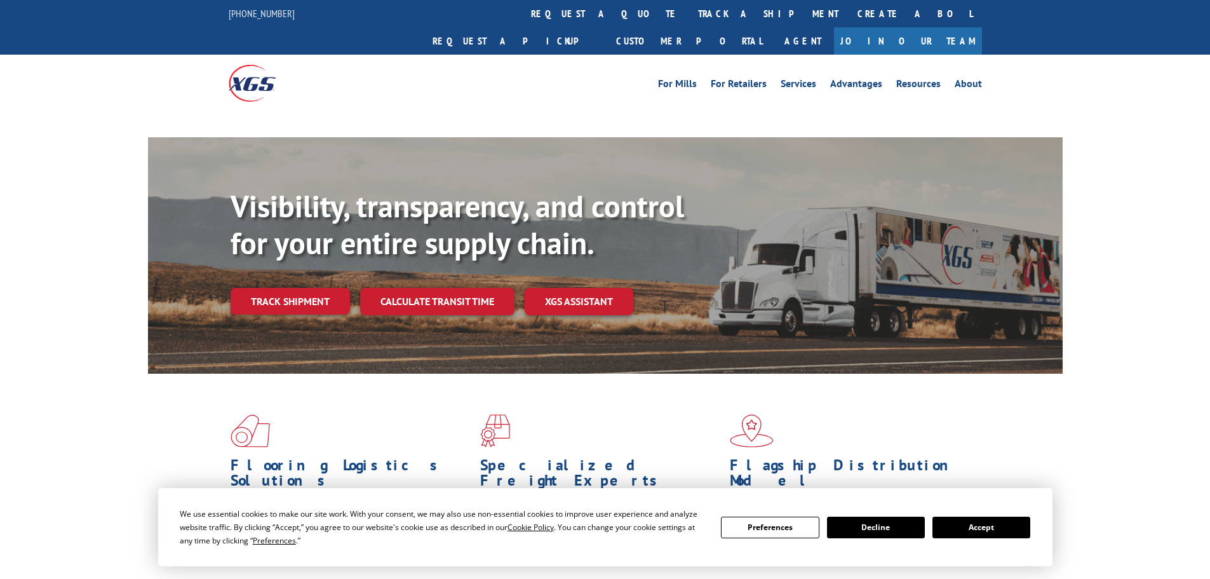  What do you see at coordinates (856, 86) in the screenshot?
I see `a: Advantages` at bounding box center [856, 86].